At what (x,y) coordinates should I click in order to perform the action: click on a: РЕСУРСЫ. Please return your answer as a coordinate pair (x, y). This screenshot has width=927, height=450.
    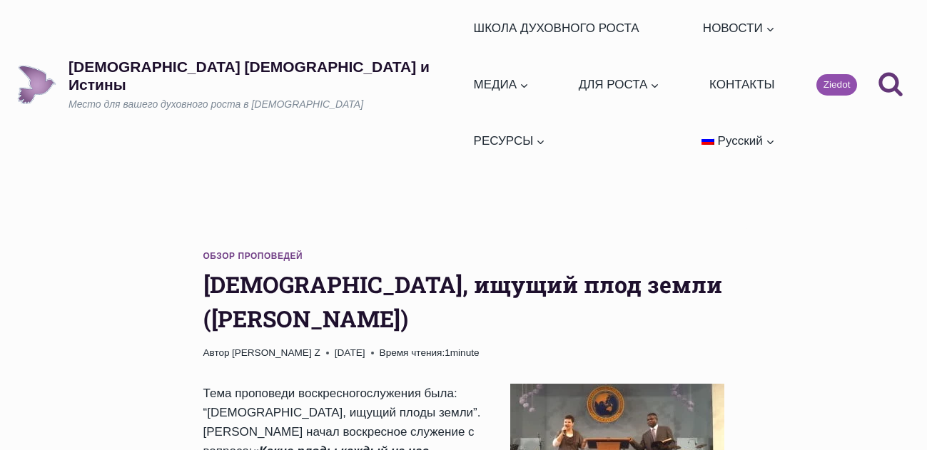
    Looking at the image, I should click on (510, 141).